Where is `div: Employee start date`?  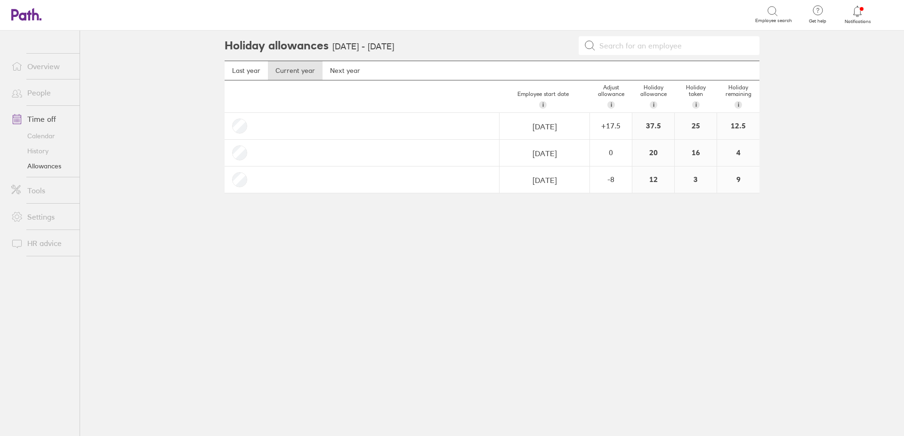 div: Employee start date is located at coordinates (543, 100).